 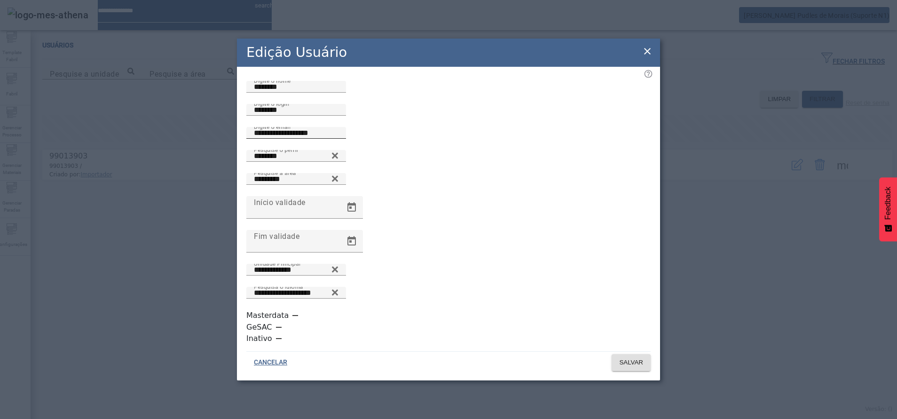 I want to click on button: Feedback - Mostrar pesquisa, so click(x=888, y=209).